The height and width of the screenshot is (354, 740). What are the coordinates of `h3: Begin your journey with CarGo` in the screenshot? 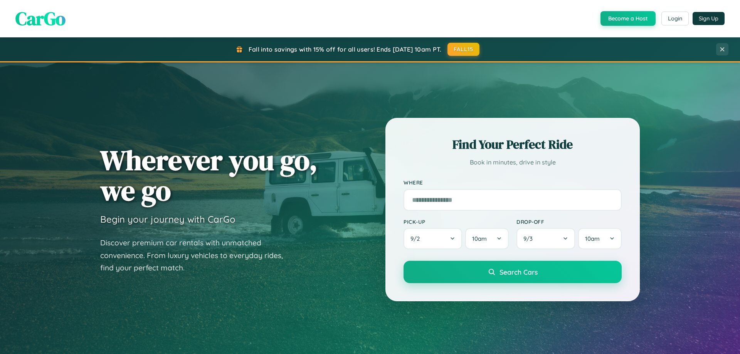 It's located at (168, 219).